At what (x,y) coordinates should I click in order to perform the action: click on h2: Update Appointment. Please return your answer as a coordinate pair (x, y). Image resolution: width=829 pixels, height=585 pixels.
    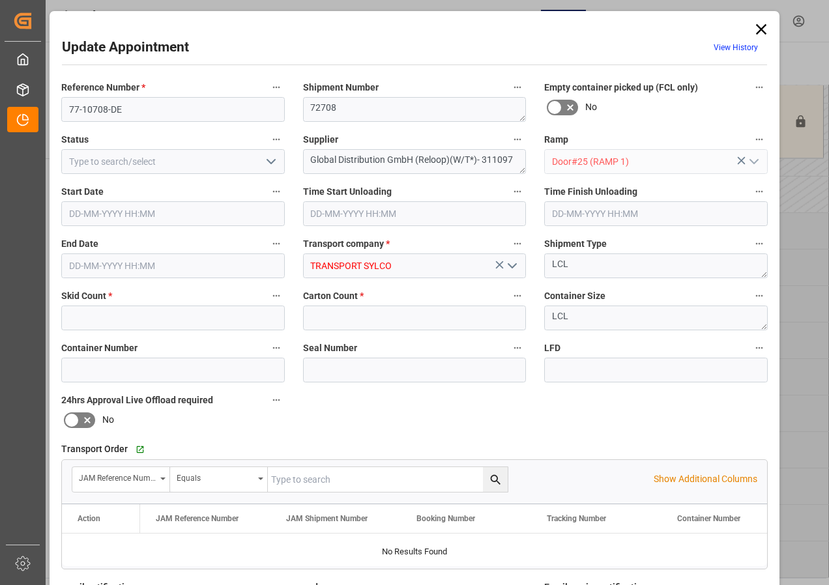
    Looking at the image, I should click on (125, 48).